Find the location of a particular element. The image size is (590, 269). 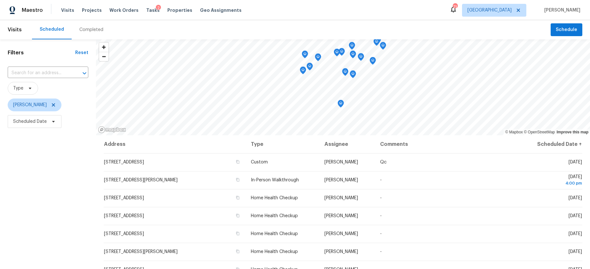

button: Schedule is located at coordinates (567, 30).